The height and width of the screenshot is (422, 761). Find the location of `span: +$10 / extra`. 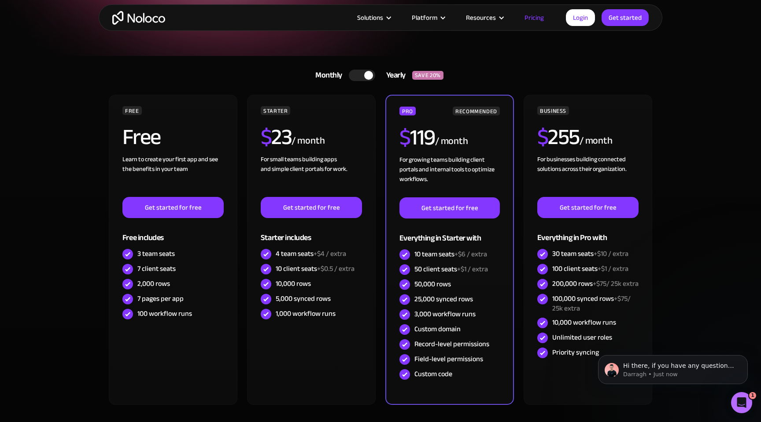

span: +$10 / extra is located at coordinates (611, 254).